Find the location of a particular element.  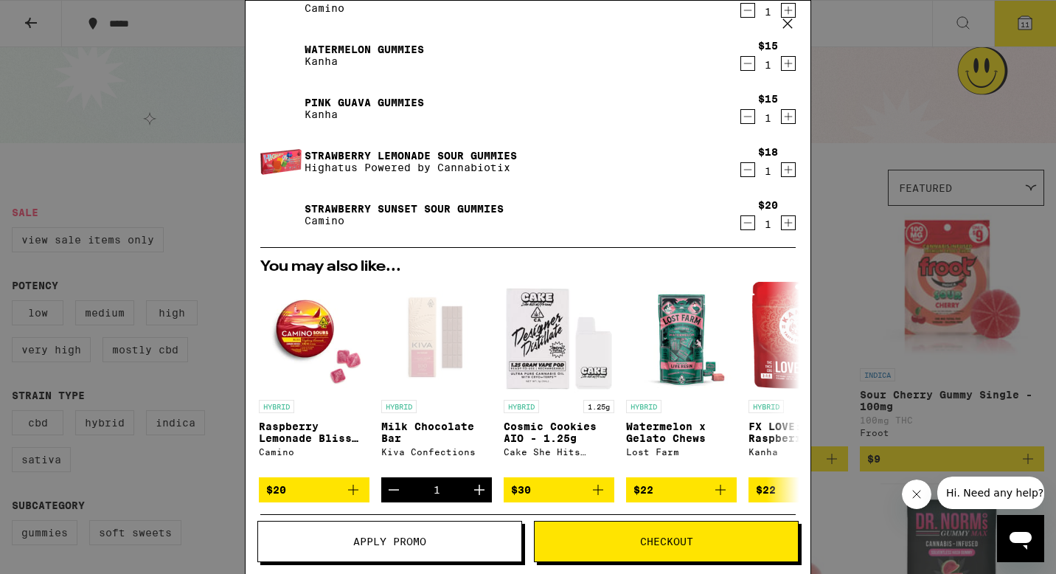

a: Strawberry Sunset Sour Gummies is located at coordinates (404, 209).